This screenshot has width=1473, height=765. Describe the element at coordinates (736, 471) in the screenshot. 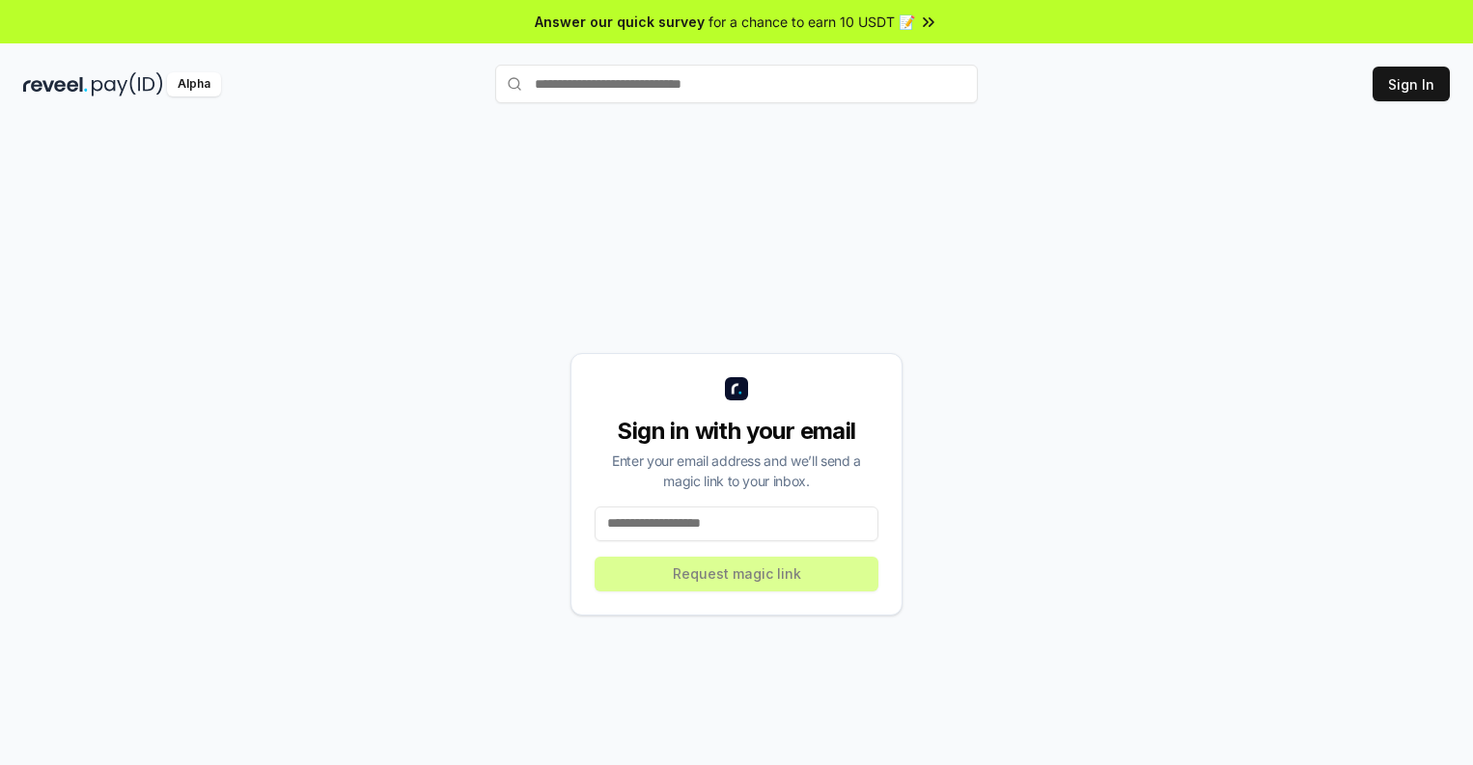

I see `div: Enter your email address and we’ll send a magic link to your inbox.` at that location.